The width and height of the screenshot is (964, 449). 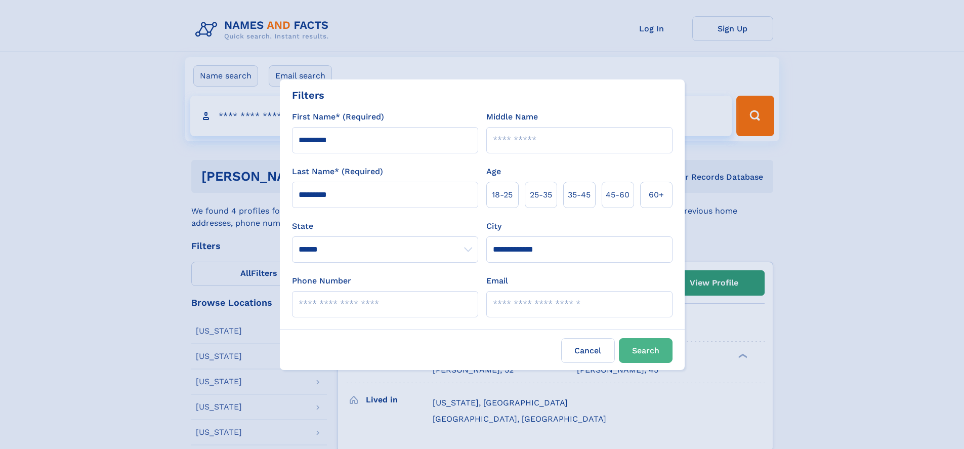 I want to click on label: Phone Number, so click(x=321, y=281).